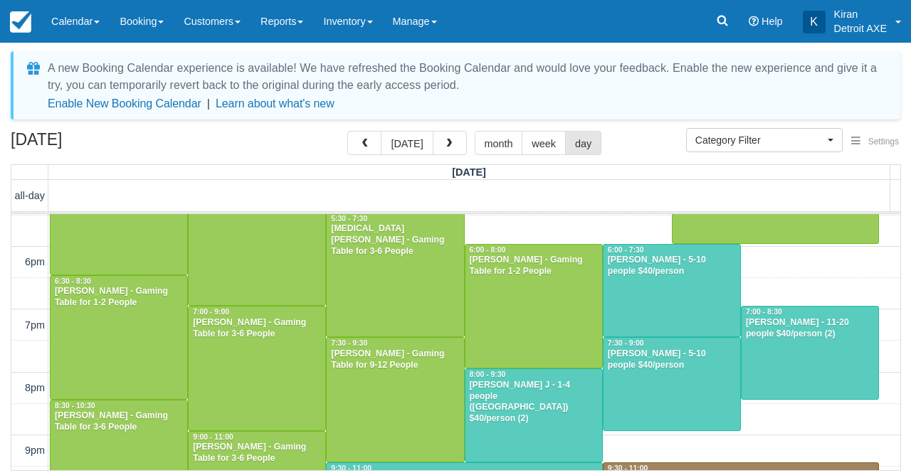 This screenshot has width=911, height=473. I want to click on span: all-day, so click(30, 196).